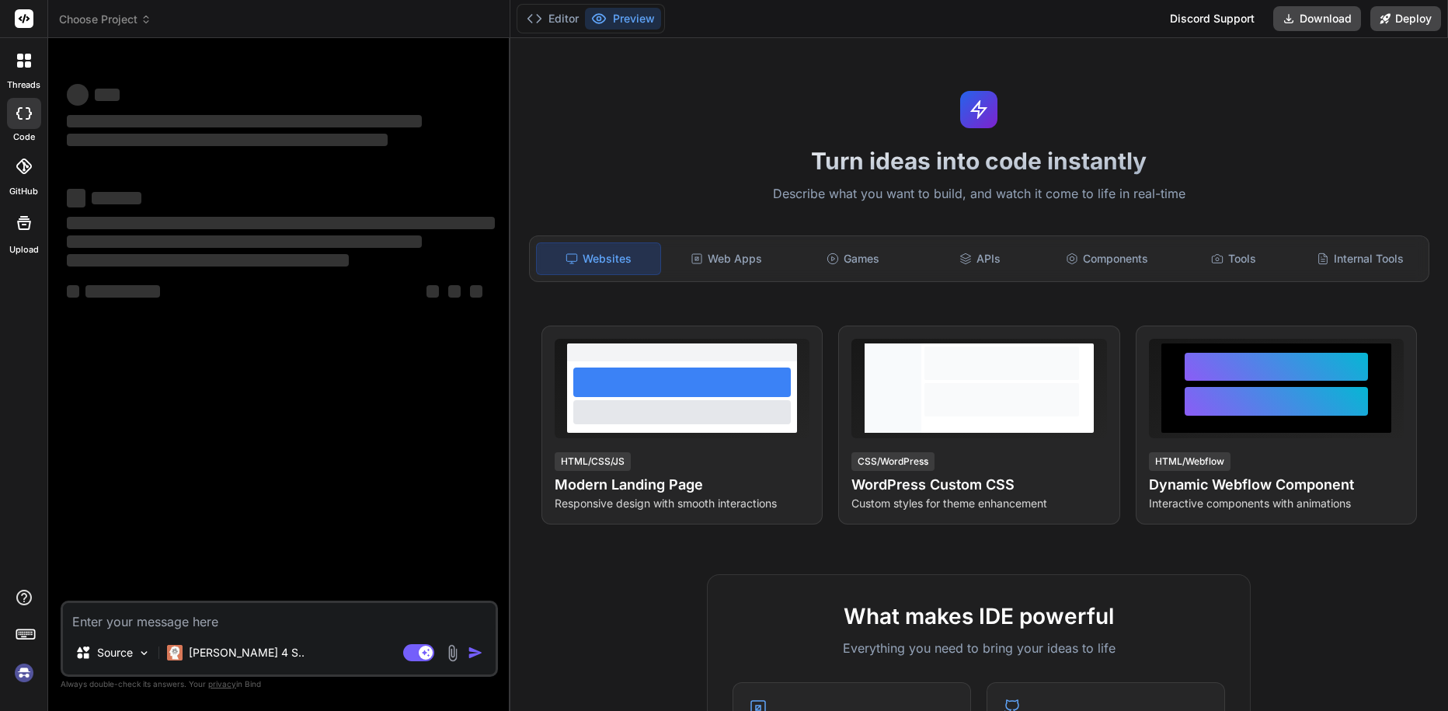 This screenshot has height=711, width=1448. I want to click on div: Tools, so click(1233, 259).